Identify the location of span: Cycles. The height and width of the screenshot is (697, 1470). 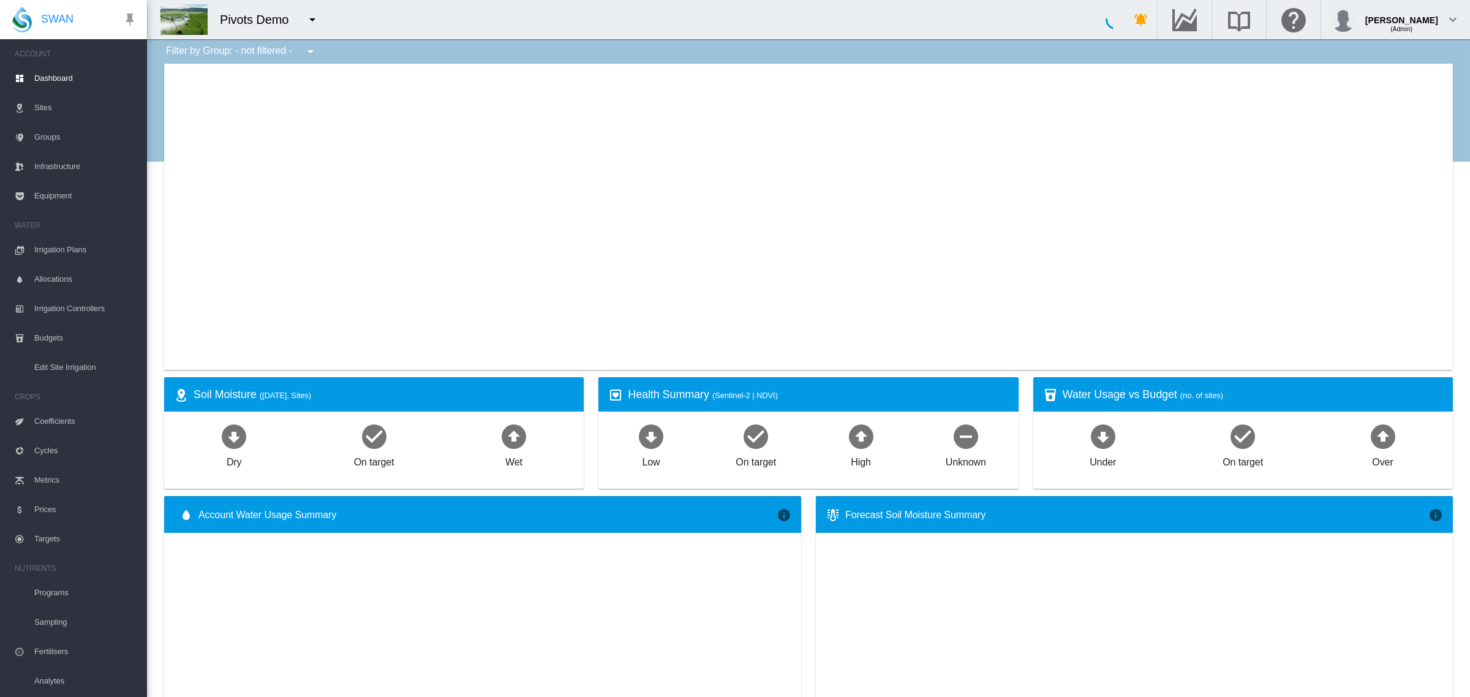
(86, 451).